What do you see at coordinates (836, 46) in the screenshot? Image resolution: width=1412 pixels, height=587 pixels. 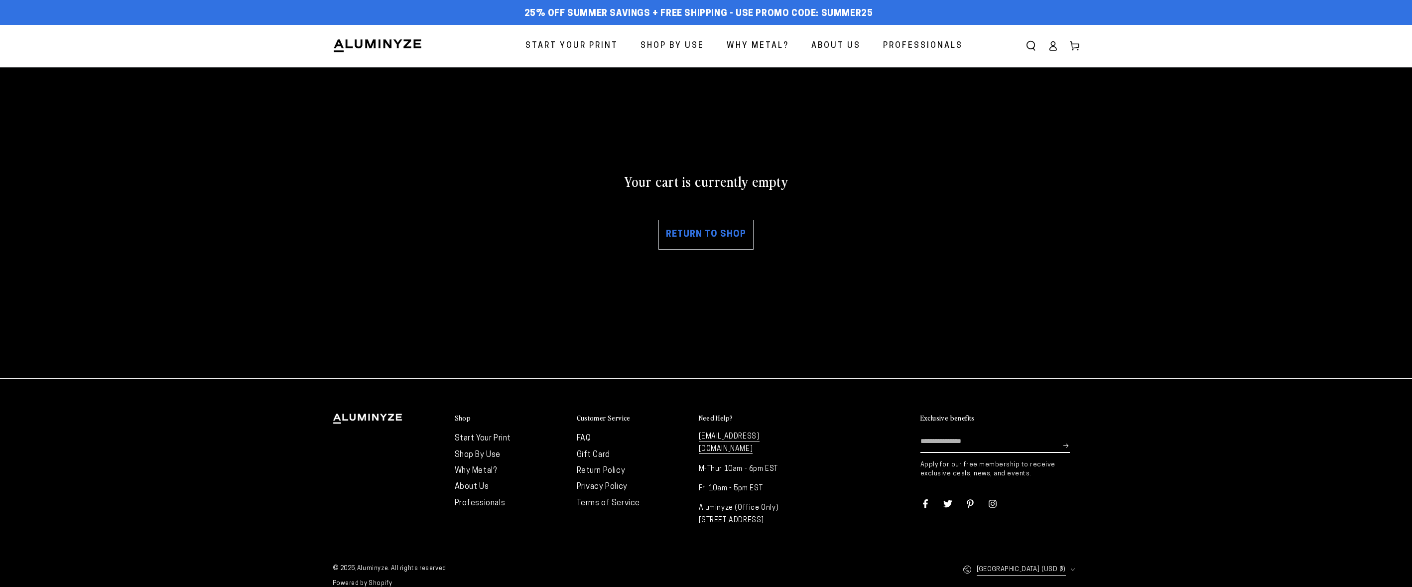 I see `span: About Us` at bounding box center [836, 46].